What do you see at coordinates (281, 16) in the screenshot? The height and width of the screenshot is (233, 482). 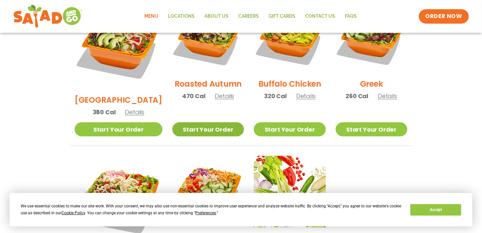 I see `a: GIFT CARDS` at bounding box center [281, 16].